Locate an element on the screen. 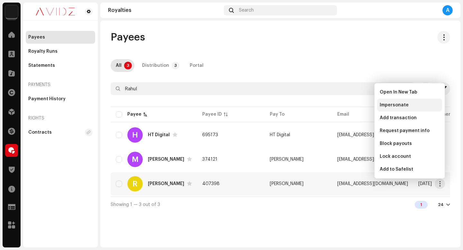  span: Rahul Maddheshiya is located at coordinates (287, 184).